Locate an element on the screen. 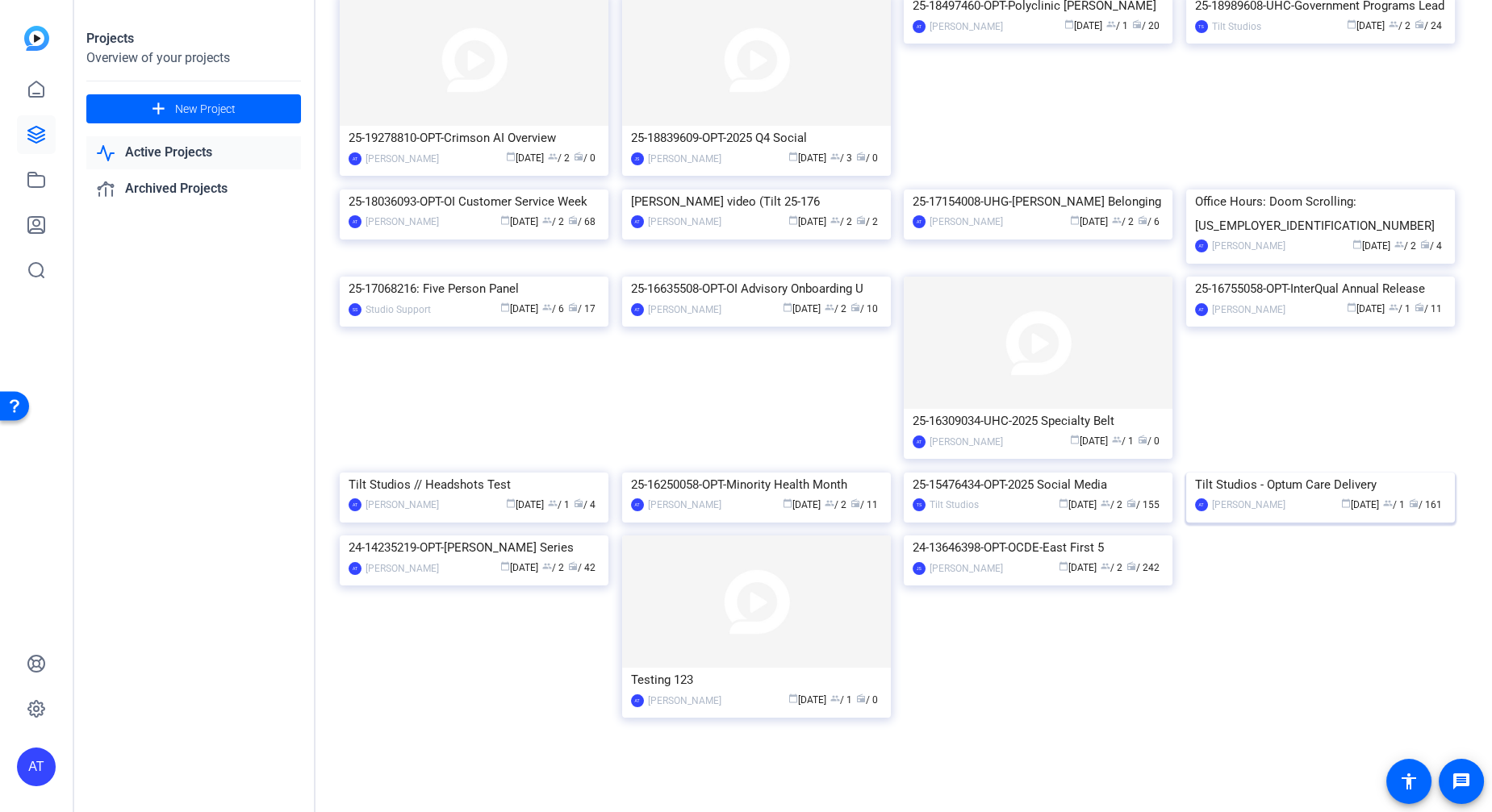 The height and width of the screenshot is (812, 1492). div: 24-13646398-OPT-OCDE-East First 5 is located at coordinates (1037, 547).